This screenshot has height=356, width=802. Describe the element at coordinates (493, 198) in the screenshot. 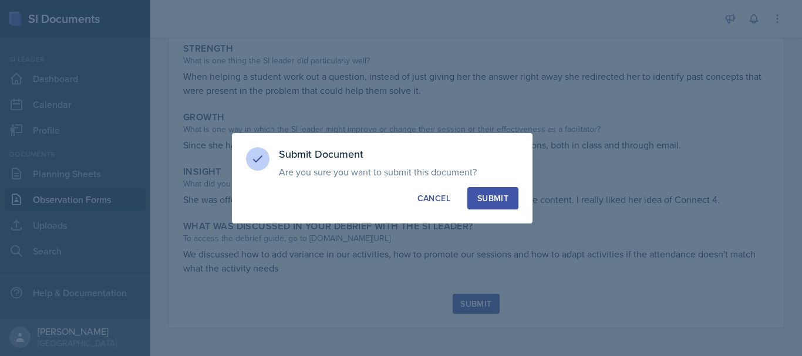

I see `div: Submit` at that location.